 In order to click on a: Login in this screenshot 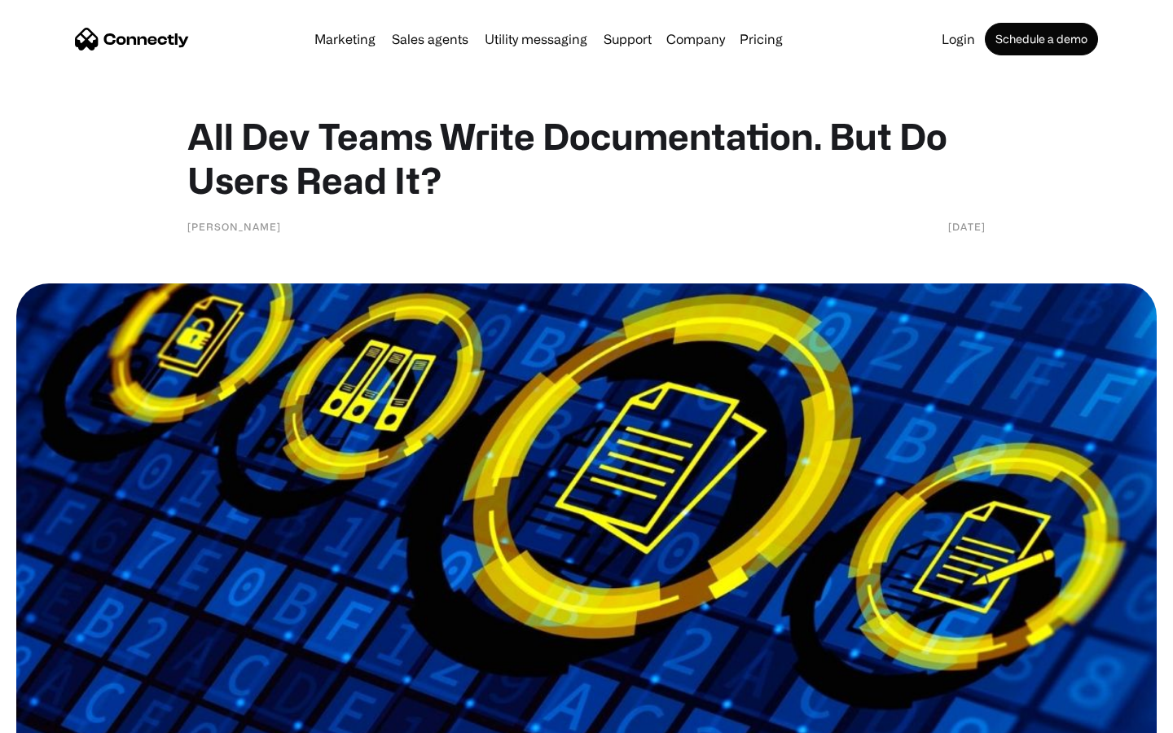, I will do `click(958, 39)`.